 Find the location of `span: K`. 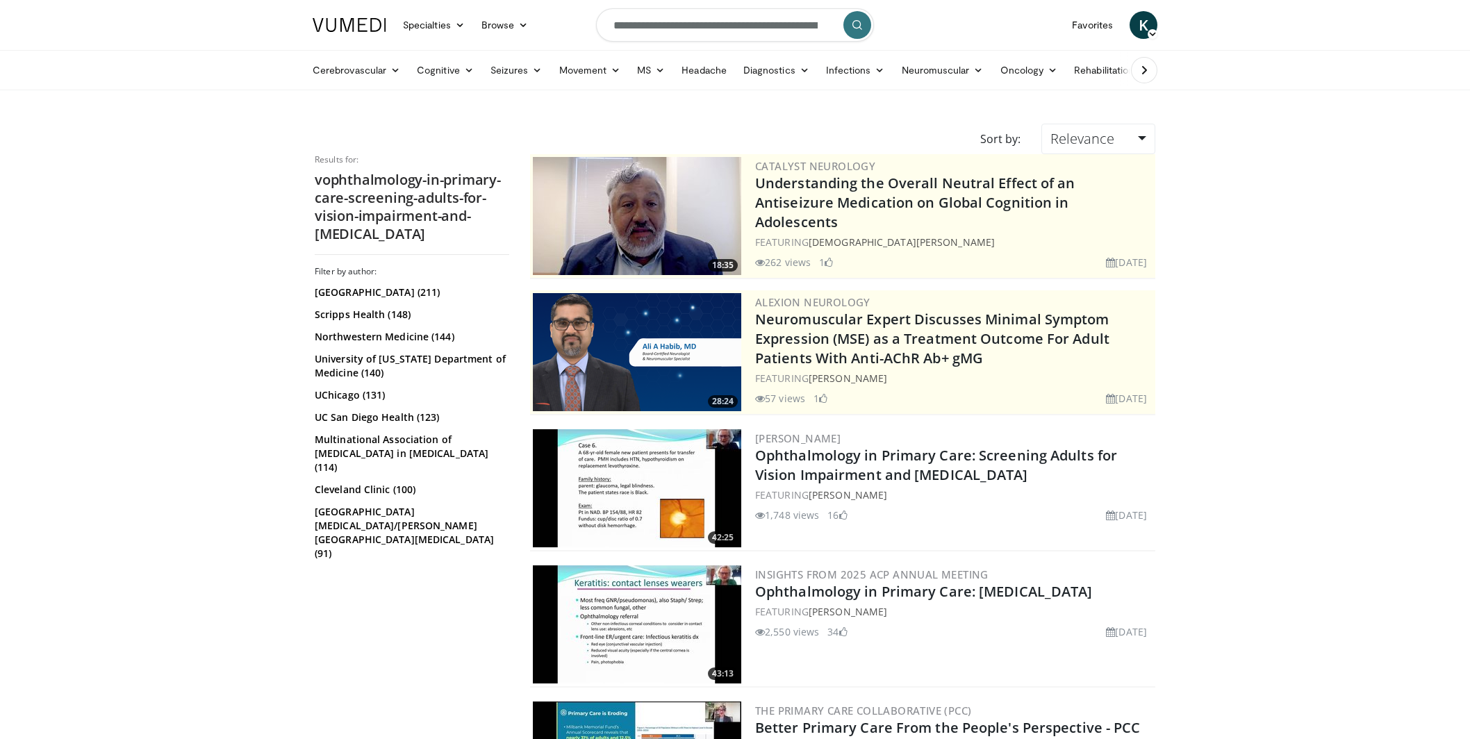

span: K is located at coordinates (1144, 25).